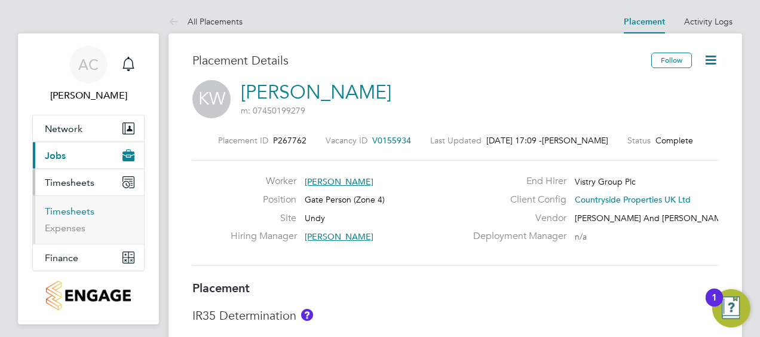  What do you see at coordinates (672, 60) in the screenshot?
I see `button: Follow` at bounding box center [672, 60].